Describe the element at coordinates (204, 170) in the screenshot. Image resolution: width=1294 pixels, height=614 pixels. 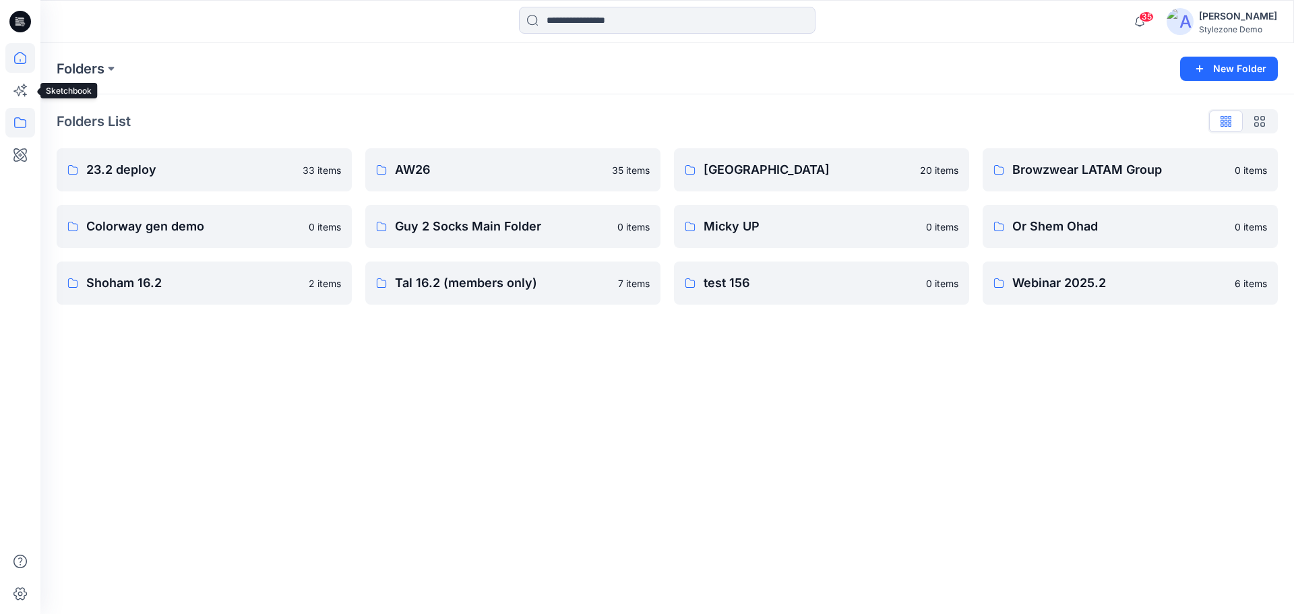
I see `a: 23.2 deploy33 items` at that location.